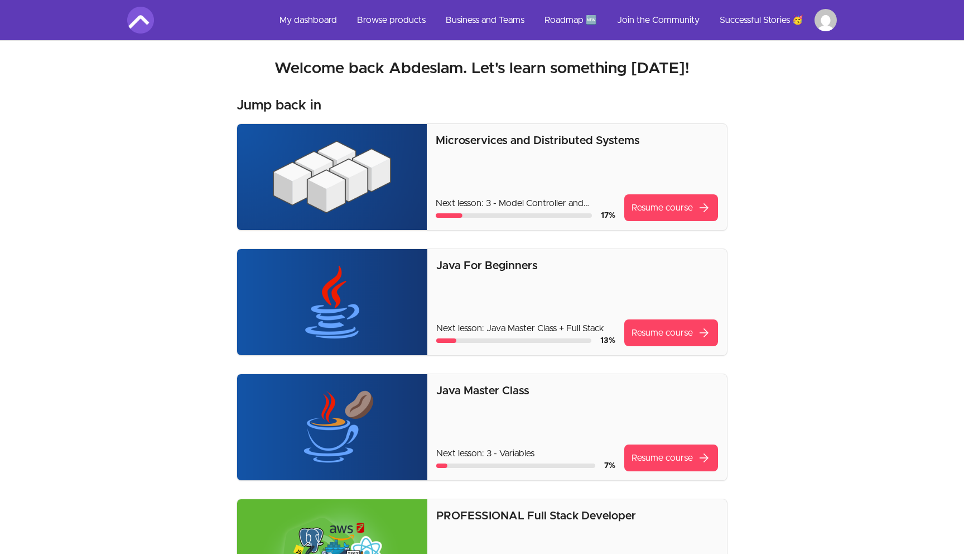 This screenshot has height=554, width=964. What do you see at coordinates (577, 391) in the screenshot?
I see `p: Java Master Class` at bounding box center [577, 391].